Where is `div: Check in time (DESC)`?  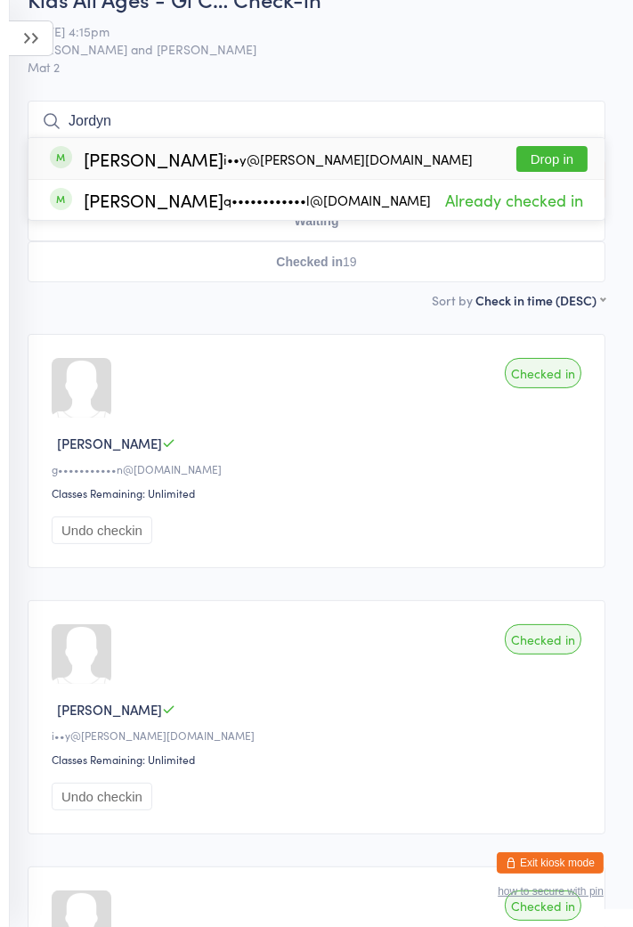
div: Check in time (DESC) is located at coordinates (540, 300).